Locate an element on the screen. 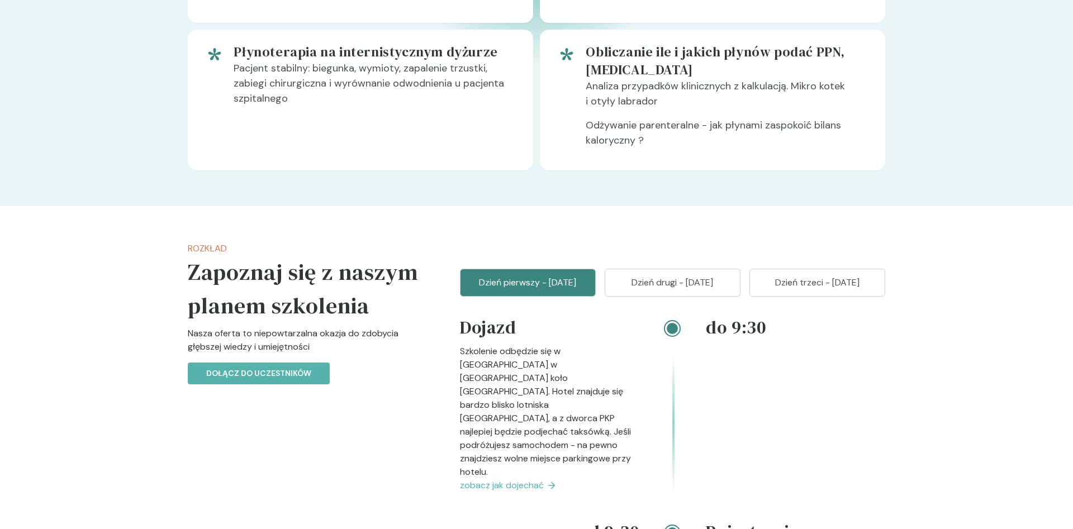  h4: Dojazd is located at coordinates (549, 330).